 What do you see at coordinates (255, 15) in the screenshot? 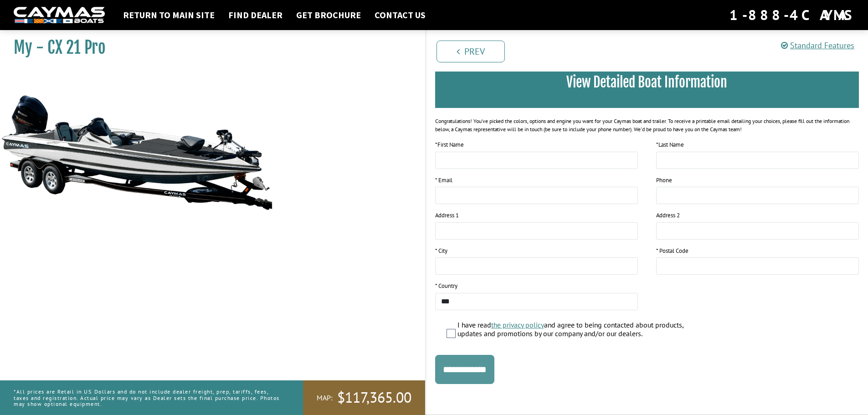
I see `a: Find Dealer` at bounding box center [255, 15].